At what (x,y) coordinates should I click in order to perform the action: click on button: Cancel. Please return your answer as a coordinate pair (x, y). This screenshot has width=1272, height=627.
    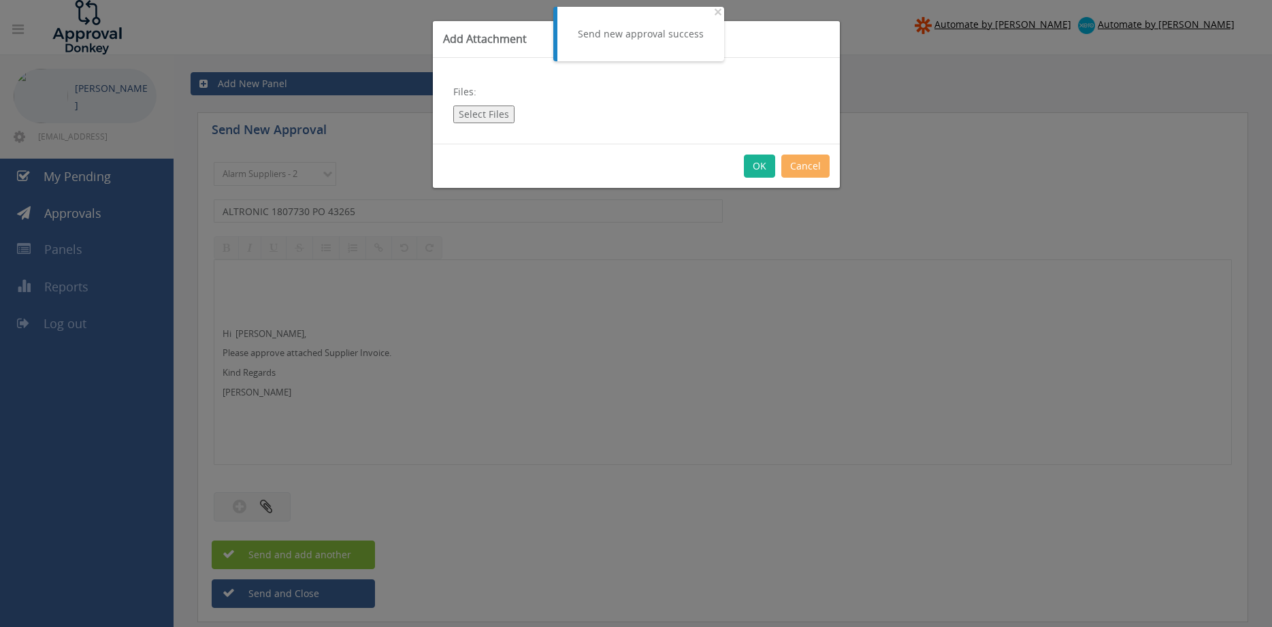
    Looking at the image, I should click on (805, 166).